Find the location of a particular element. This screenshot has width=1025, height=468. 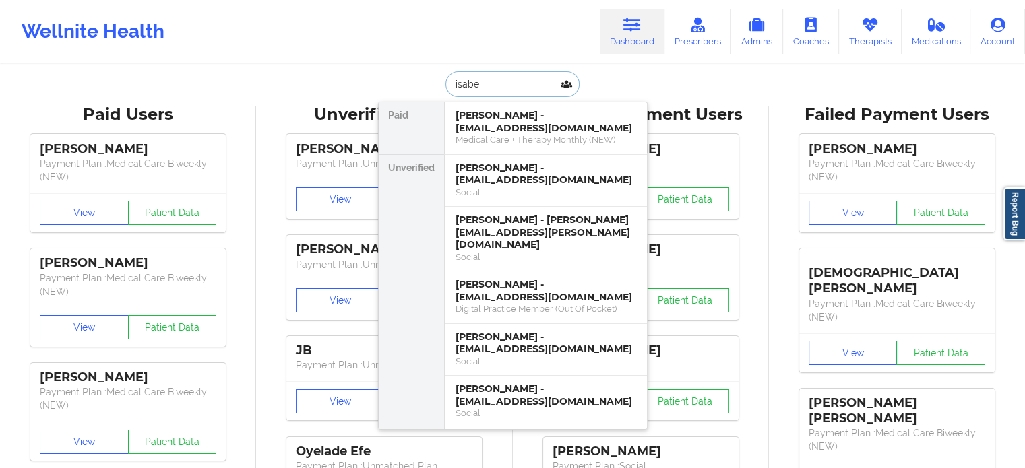

div: Paid is located at coordinates (411, 129).